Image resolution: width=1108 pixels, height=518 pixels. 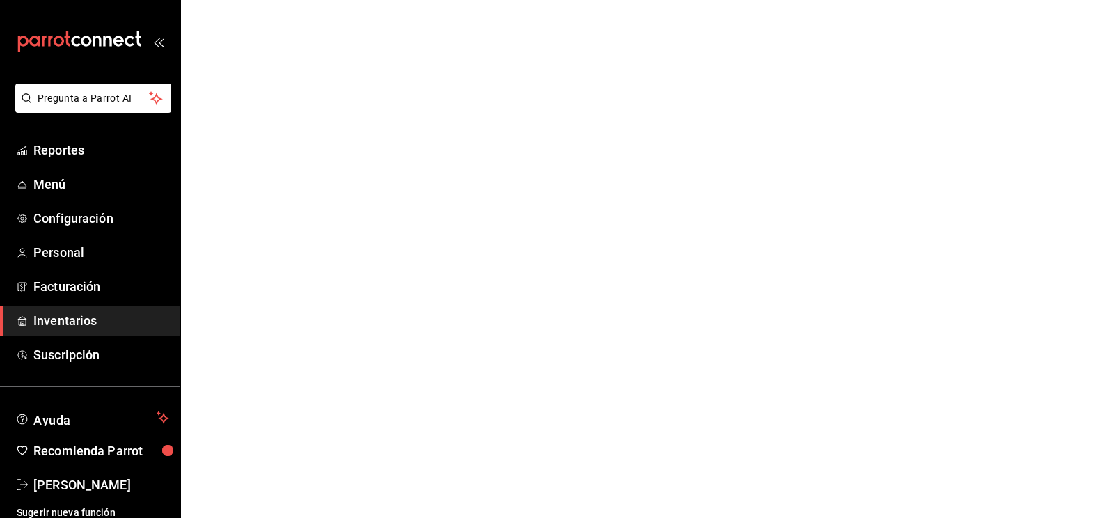 What do you see at coordinates (101, 252) in the screenshot?
I see `span: Personal` at bounding box center [101, 252].